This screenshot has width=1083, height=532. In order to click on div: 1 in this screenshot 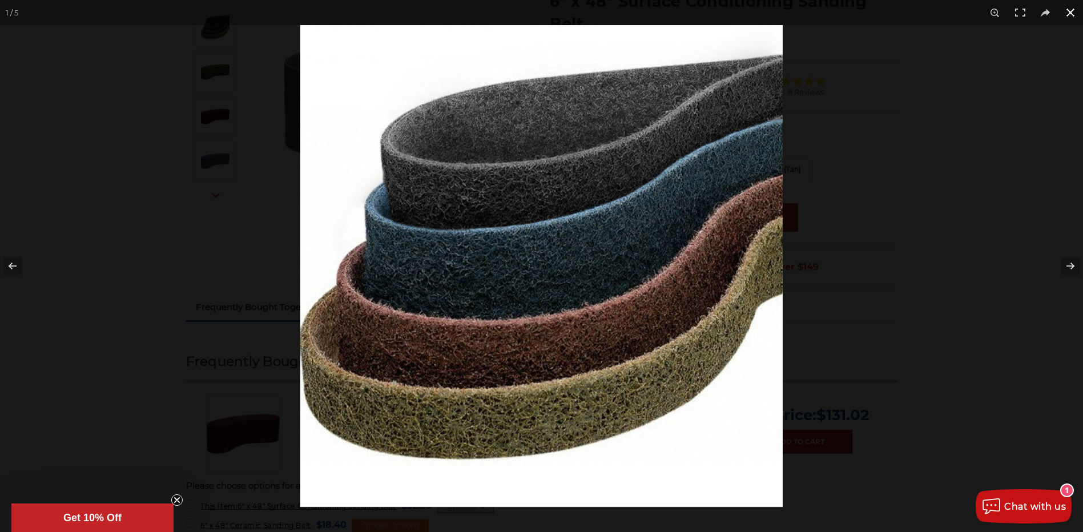, I will do `click(1067, 491)`.